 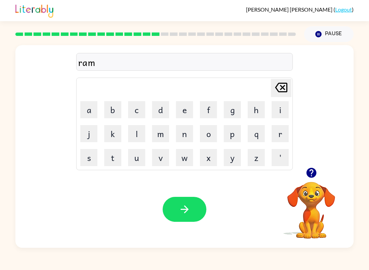 What do you see at coordinates (311, 205) in the screenshot?
I see `video: Your browser must support playing .mp4 files to use Literably. Please try using another browser.` at bounding box center [311, 205].